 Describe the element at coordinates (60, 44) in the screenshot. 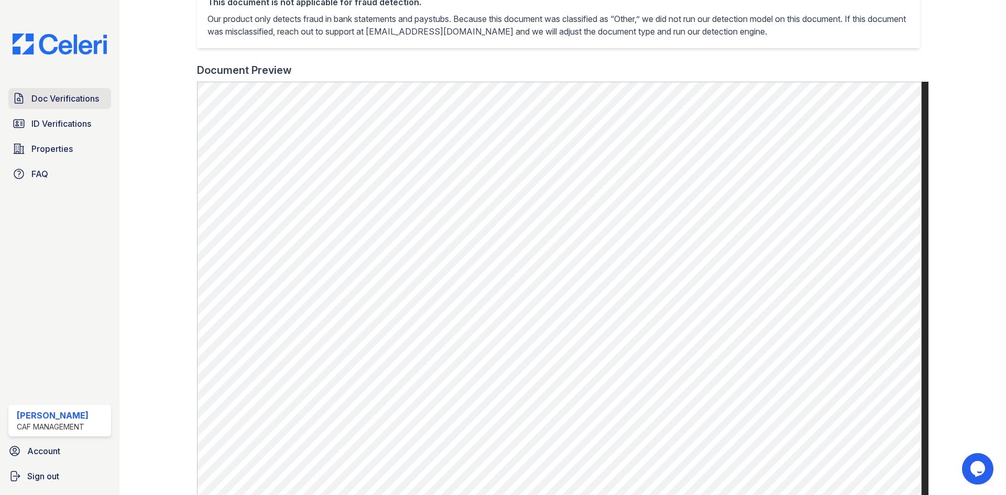

I see `img: CE_Logo_Blue-a8612792a0a2168367f1c8372b55b34899dd931a85d93a1a3d3e32e68fde9ad4.png` at that location.